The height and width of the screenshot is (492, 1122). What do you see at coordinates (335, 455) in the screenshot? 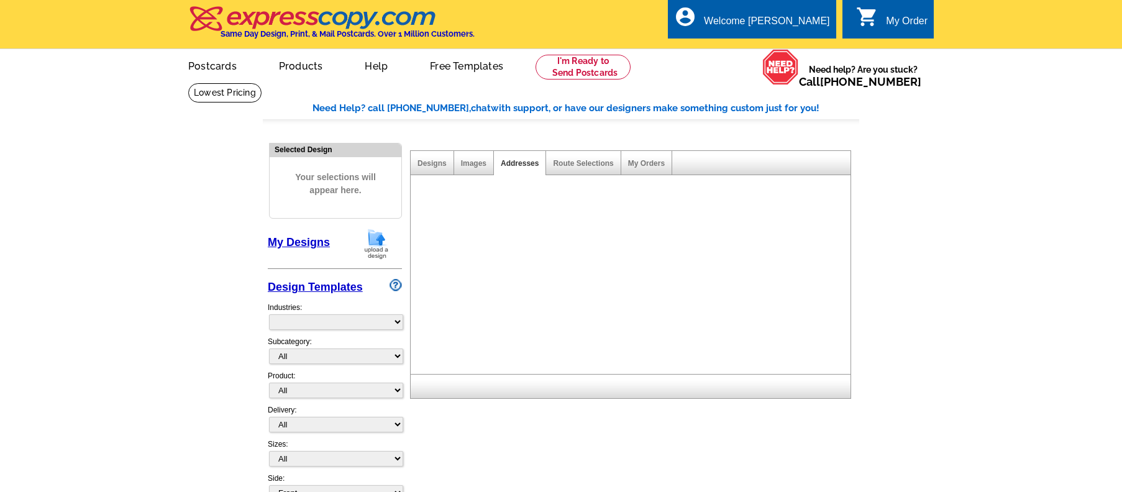
I see `div: Sizes:` at bounding box center [335, 455].